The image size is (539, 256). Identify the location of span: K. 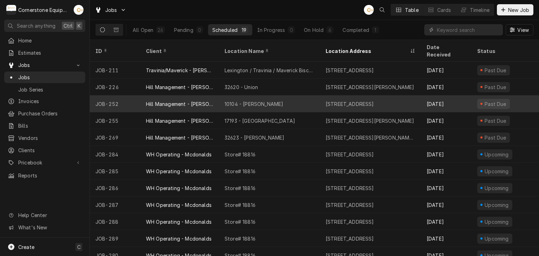
(79, 26).